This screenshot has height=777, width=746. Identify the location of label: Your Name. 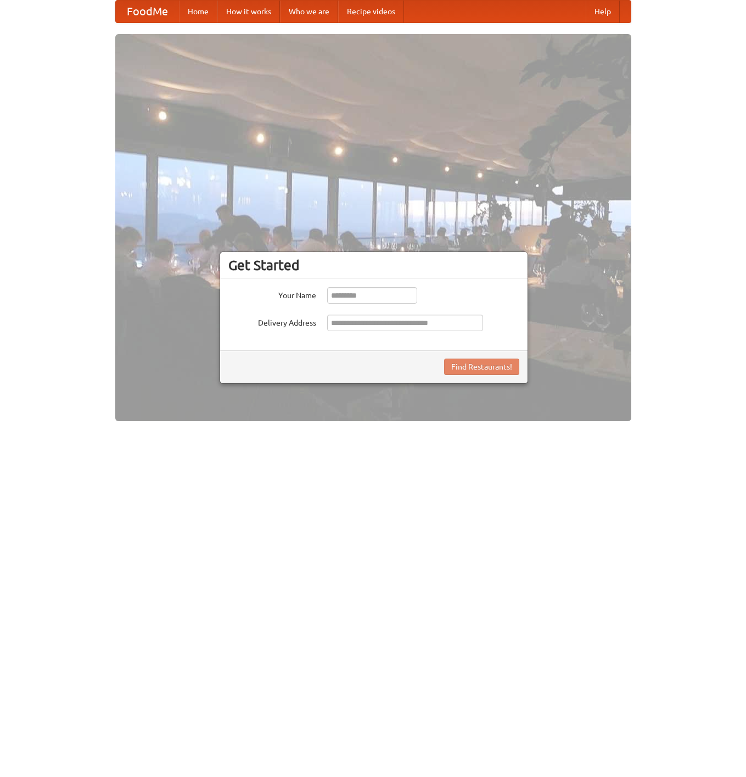
(272, 294).